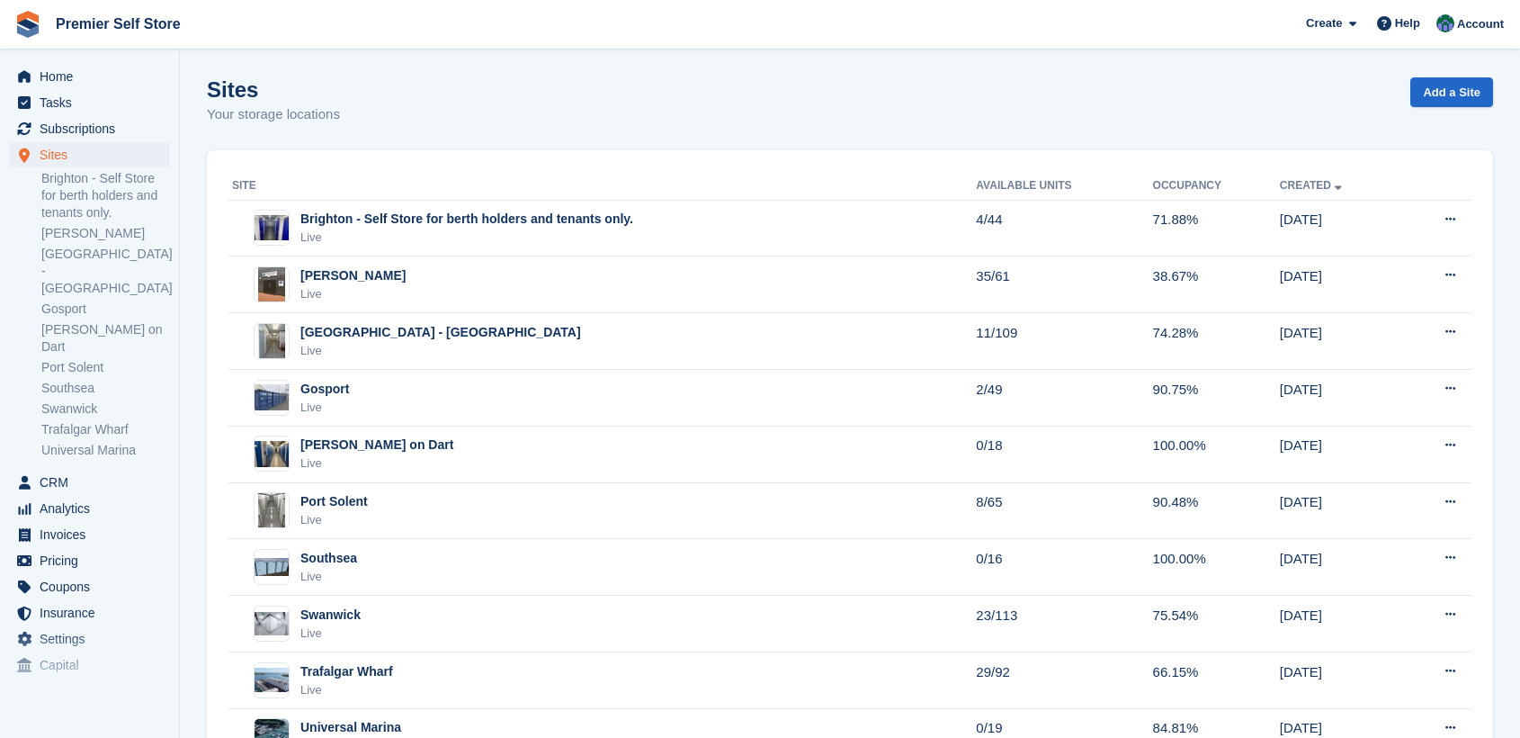  What do you see at coordinates (1216, 228) in the screenshot?
I see `td: 71.88%` at bounding box center [1216, 228].